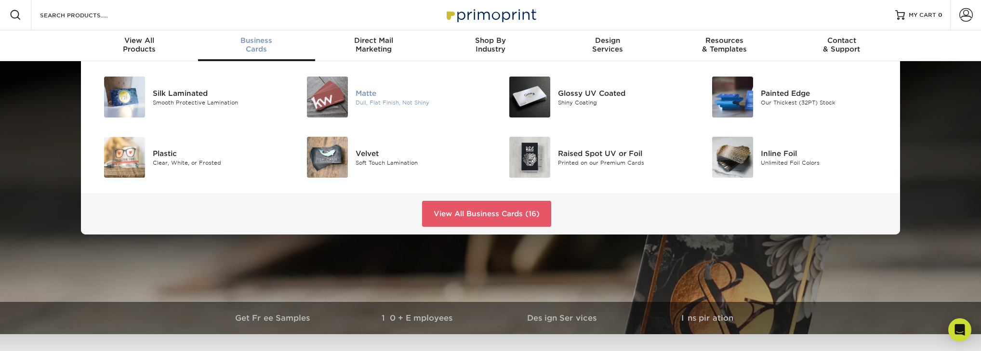  What do you see at coordinates (327, 157) in the screenshot?
I see `img: Velvet Business Cards` at bounding box center [327, 157].